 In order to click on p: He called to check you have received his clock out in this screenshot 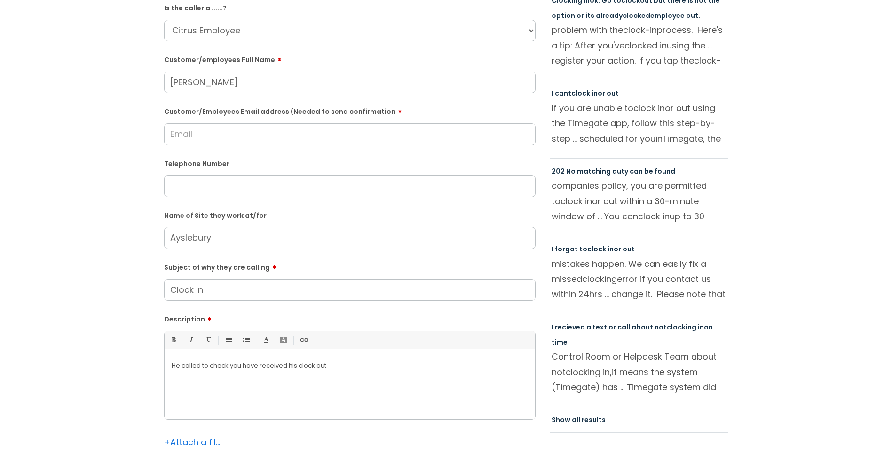, I will do `click(350, 365)`.